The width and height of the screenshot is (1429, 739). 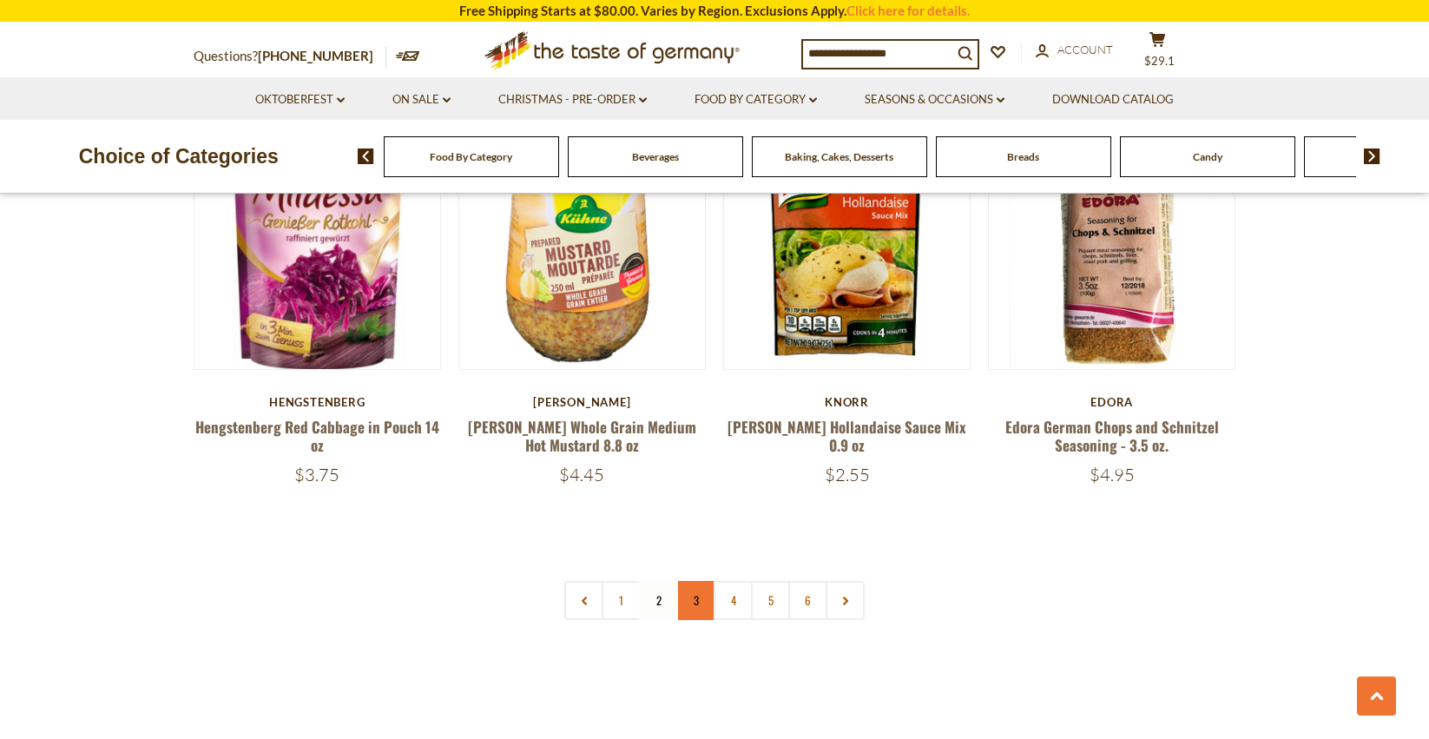 I want to click on a: 6, so click(x=807, y=600).